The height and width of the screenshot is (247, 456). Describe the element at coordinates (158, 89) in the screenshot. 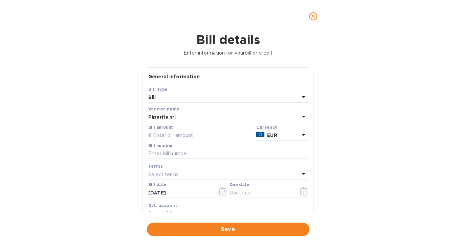

I see `b: Bill type` at that location.